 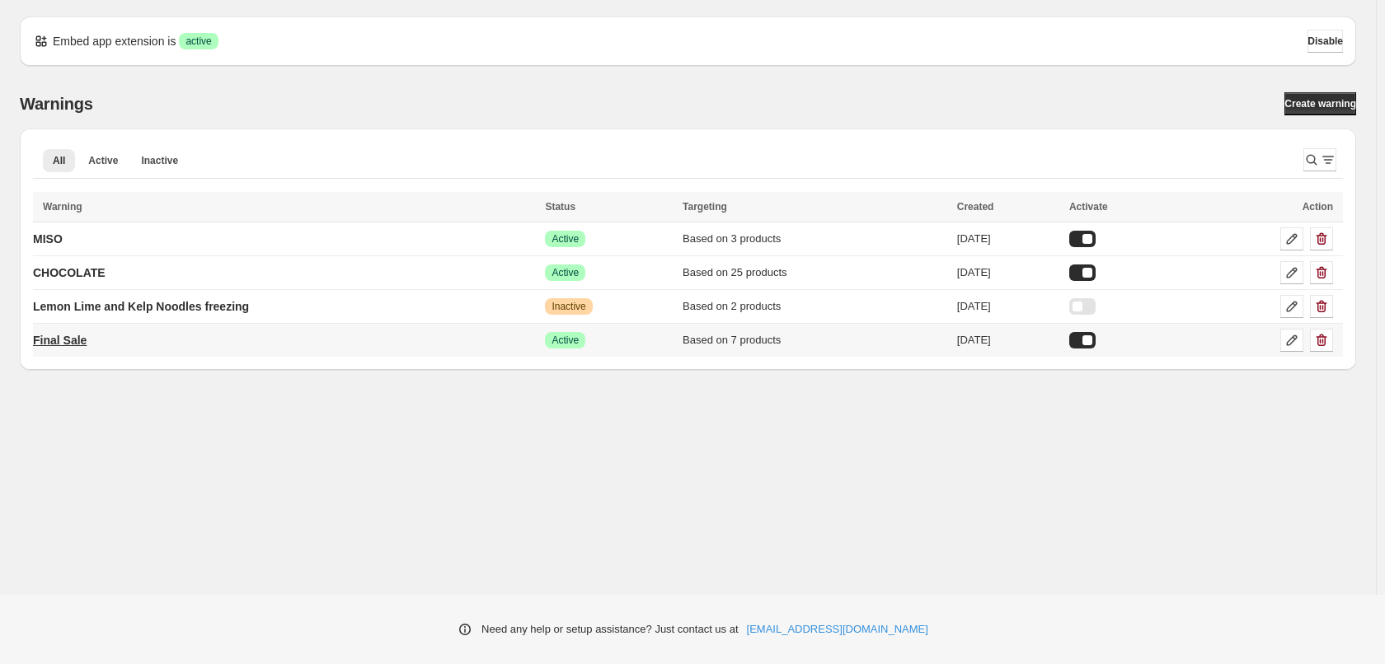 What do you see at coordinates (1088, 207) in the screenshot?
I see `span: Activate` at bounding box center [1088, 207].